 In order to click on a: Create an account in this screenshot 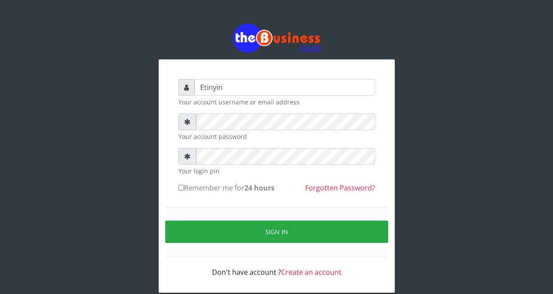, I will do `click(311, 272)`.